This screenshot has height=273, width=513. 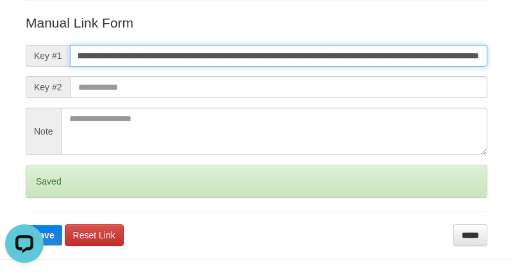 I want to click on span: Note, so click(x=43, y=131).